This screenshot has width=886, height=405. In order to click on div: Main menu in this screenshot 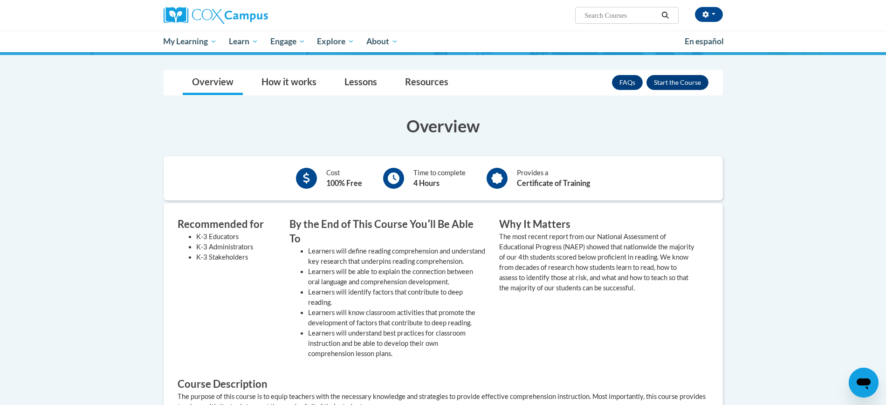, I will do `click(443, 41)`.